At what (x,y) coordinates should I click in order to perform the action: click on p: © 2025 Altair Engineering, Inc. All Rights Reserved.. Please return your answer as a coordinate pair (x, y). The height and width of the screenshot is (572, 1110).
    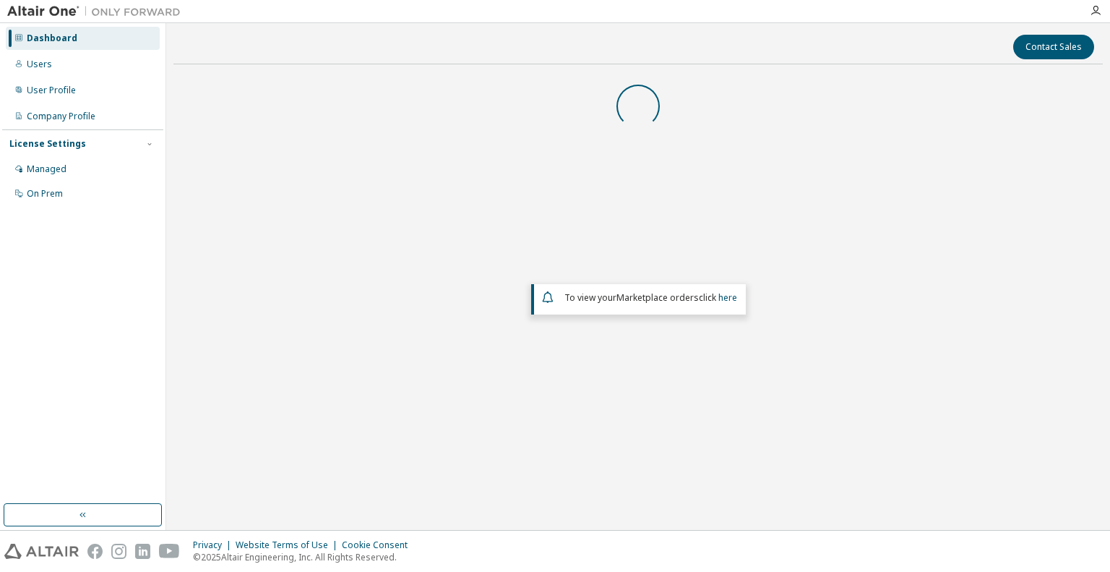
    Looking at the image, I should click on (304, 557).